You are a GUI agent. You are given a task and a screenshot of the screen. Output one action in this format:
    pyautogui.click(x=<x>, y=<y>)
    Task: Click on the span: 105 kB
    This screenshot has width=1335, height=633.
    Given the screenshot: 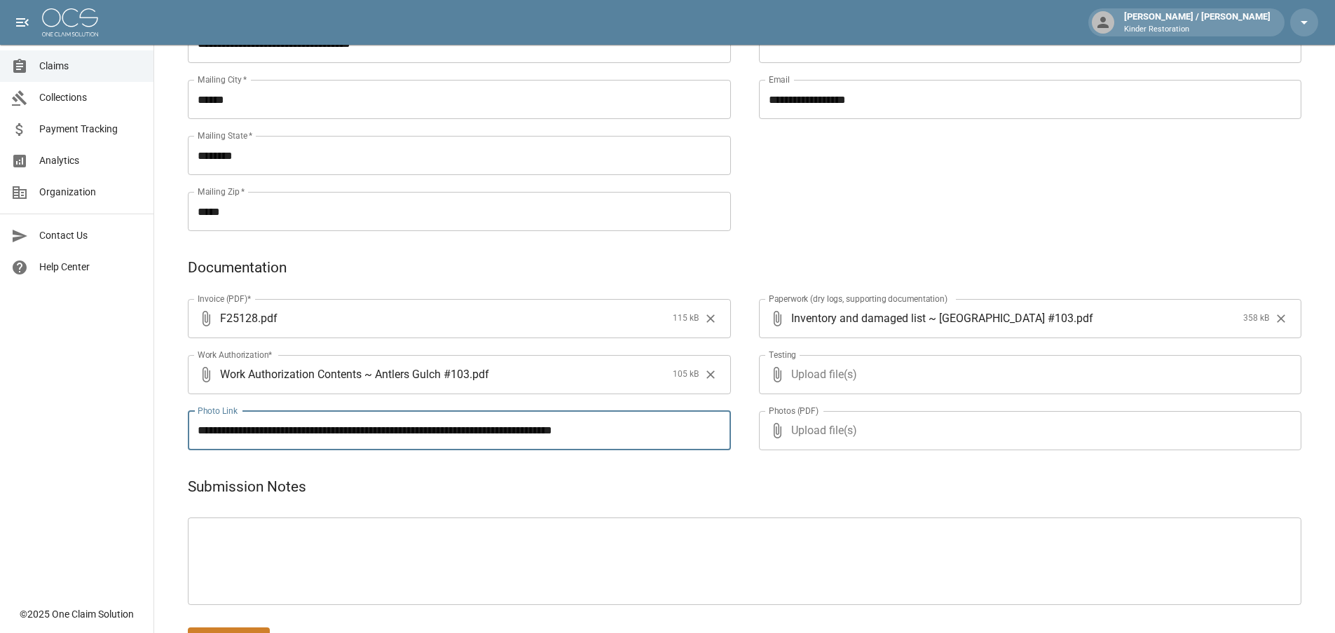 What is the action you would take?
    pyautogui.click(x=685, y=375)
    